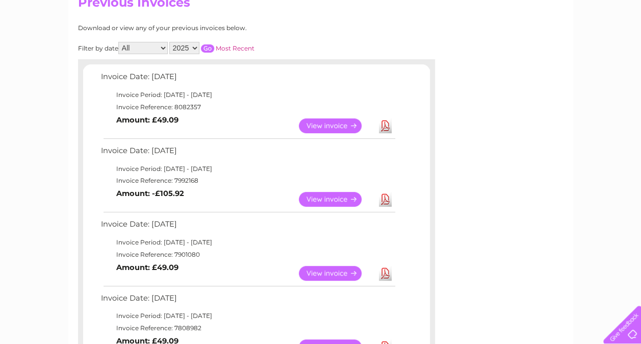 This screenshot has height=344, width=641. I want to click on img: logo.png, so click(48, 42).